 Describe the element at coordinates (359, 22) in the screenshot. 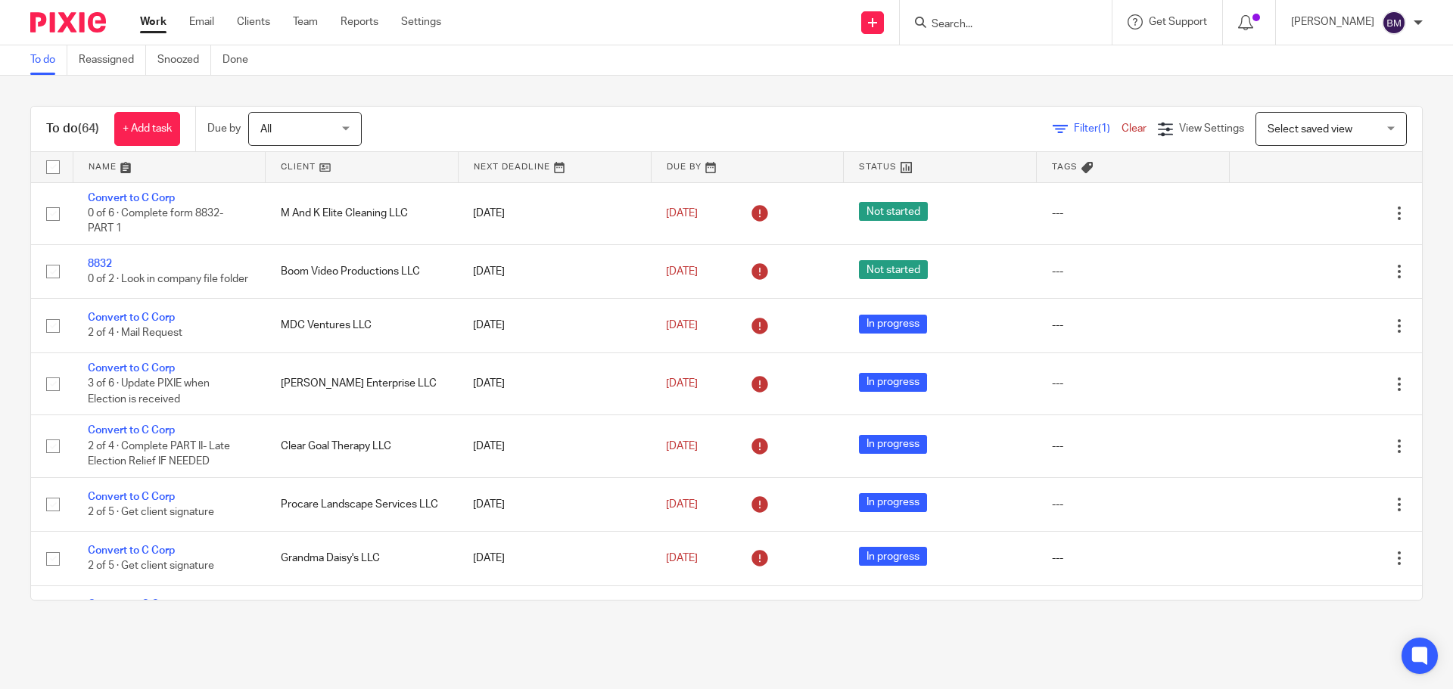

I see `a: Reports` at that location.